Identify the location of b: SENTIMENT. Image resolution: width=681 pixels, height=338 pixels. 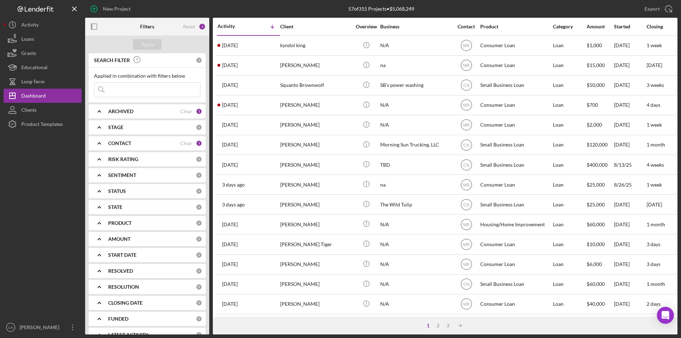
(122, 175).